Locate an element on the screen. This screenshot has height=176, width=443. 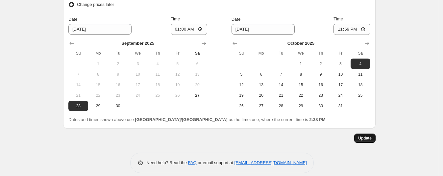
span: 5 is located at coordinates (241, 74).